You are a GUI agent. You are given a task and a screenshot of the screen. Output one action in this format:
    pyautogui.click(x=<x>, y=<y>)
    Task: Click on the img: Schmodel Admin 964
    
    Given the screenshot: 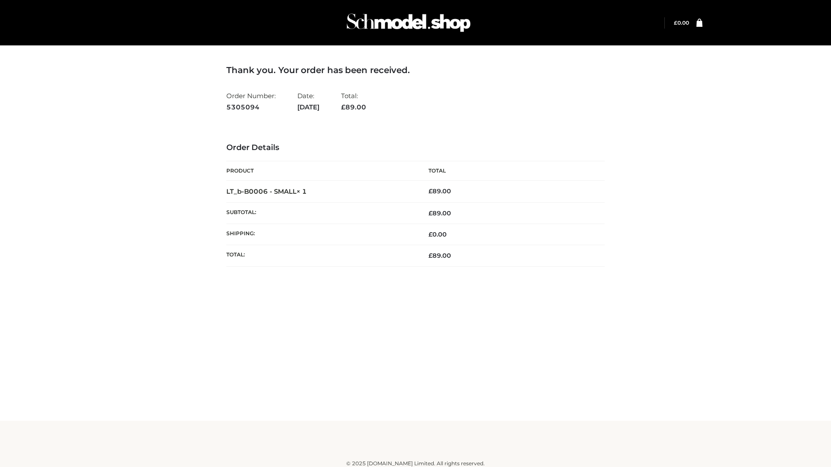 What is the action you would take?
    pyautogui.click(x=408, y=22)
    